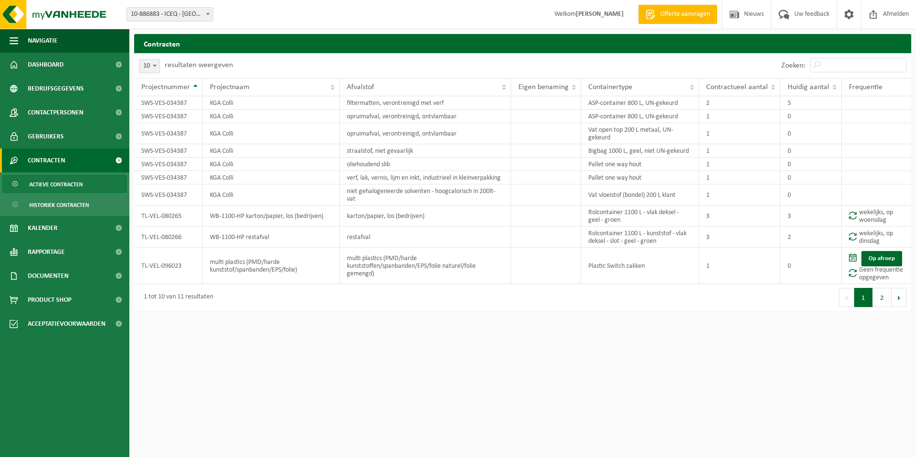  What do you see at coordinates (168, 216) in the screenshot?
I see `td: TL-VEL-080265` at bounding box center [168, 216].